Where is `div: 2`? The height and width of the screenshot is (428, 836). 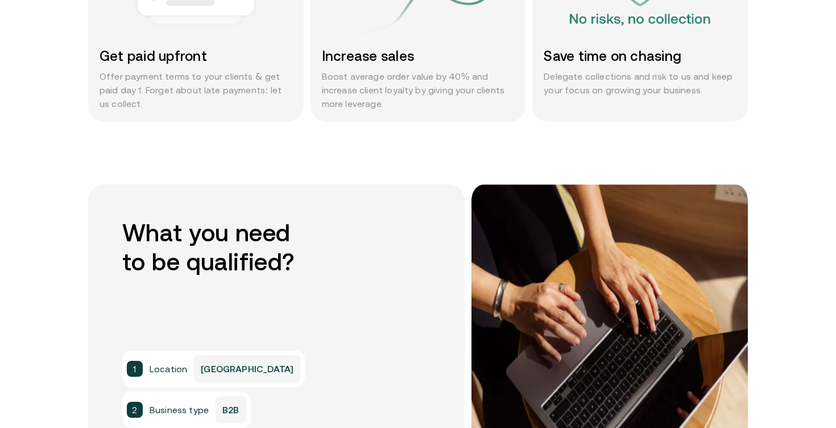 div: 2 is located at coordinates (135, 410).